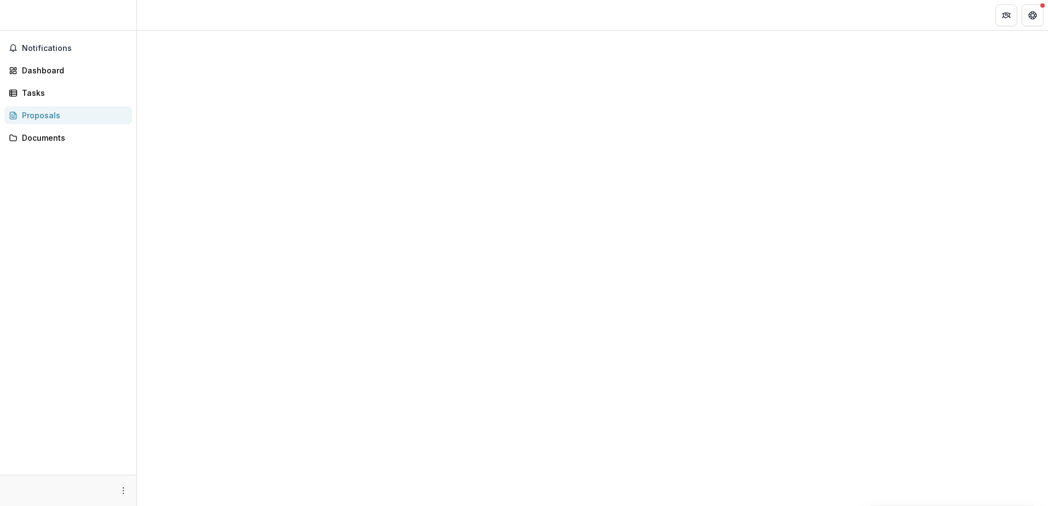  I want to click on a: Documents, so click(68, 138).